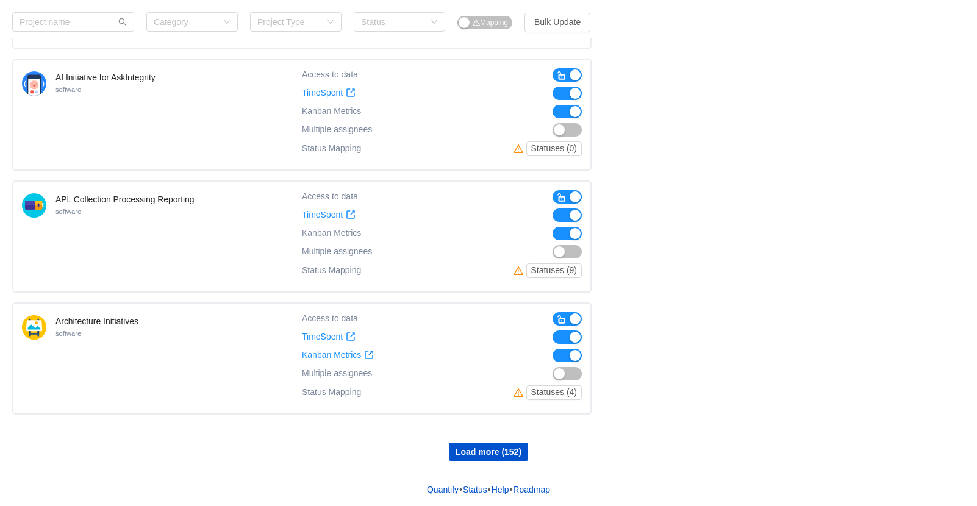 Image resolution: width=977 pixels, height=506 pixels. I want to click on a: Kanban Metrics, so click(338, 355).